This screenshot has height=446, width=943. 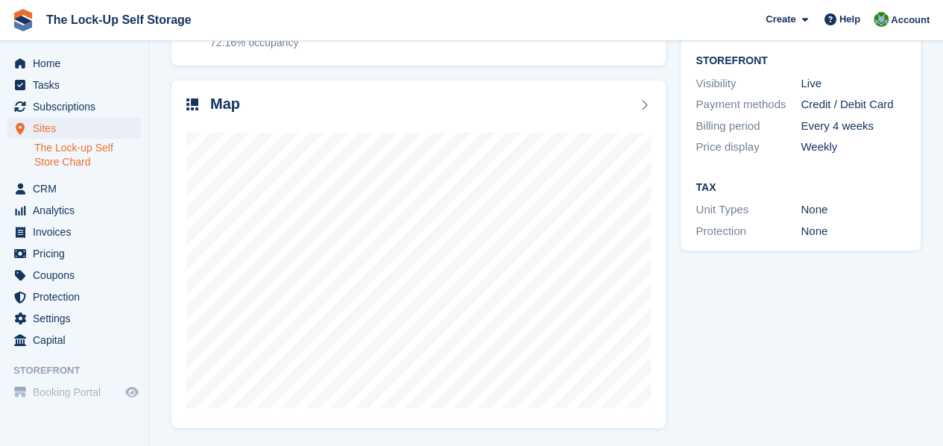 I want to click on span: Sites, so click(x=78, y=128).